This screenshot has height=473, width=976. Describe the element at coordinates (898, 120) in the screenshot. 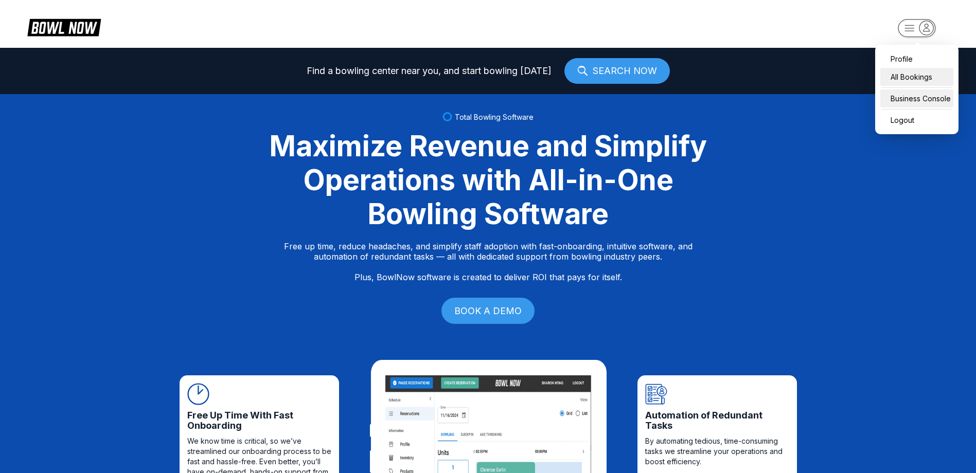

I see `button: Logout` at that location.